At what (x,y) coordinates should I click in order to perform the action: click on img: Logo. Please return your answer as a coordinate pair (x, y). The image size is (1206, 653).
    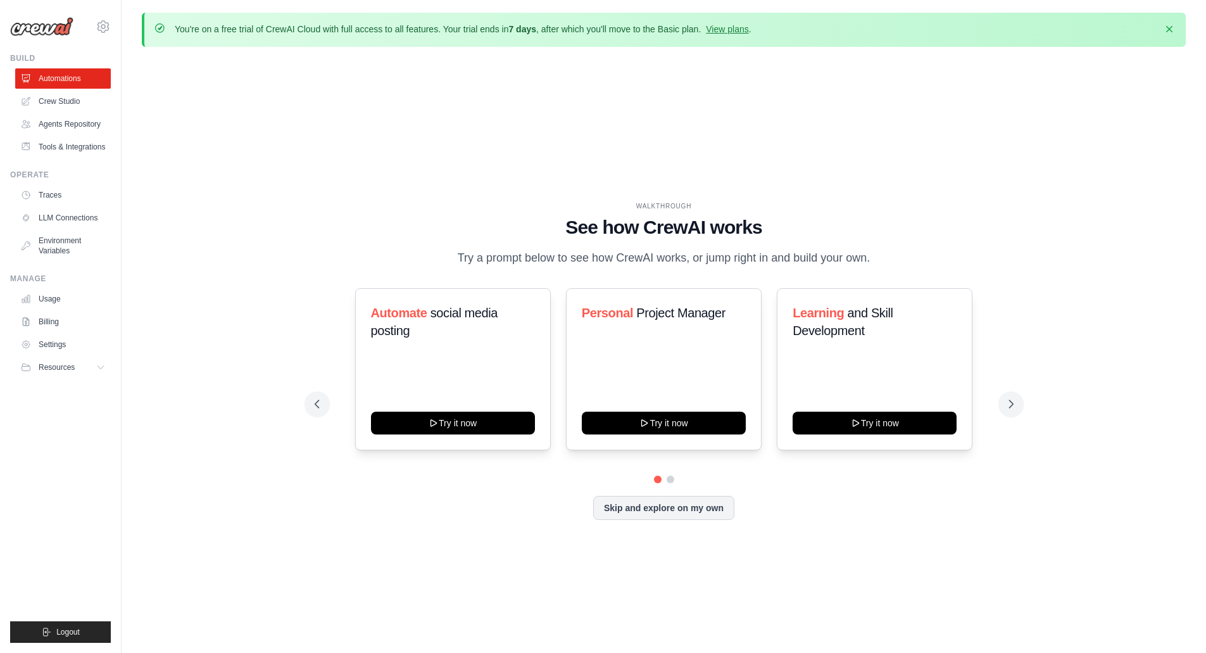
    Looking at the image, I should click on (42, 27).